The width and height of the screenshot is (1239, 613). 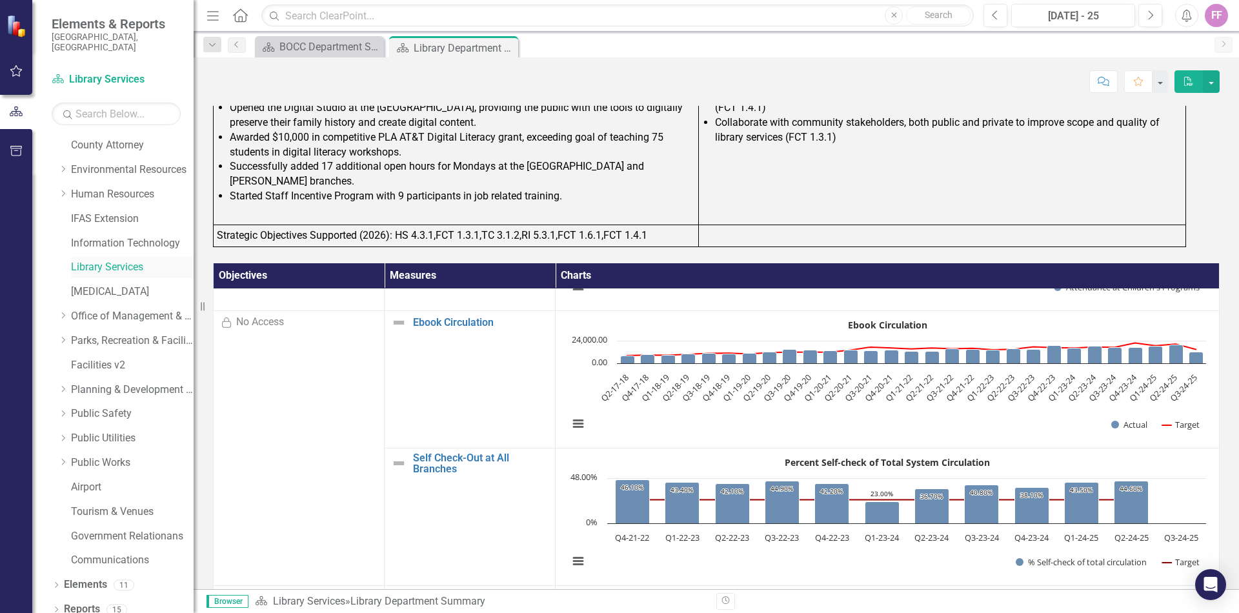 I want to click on div: Percent Self-check of Total System Circulation. Highcharts interactive chart., so click(x=888, y=517).